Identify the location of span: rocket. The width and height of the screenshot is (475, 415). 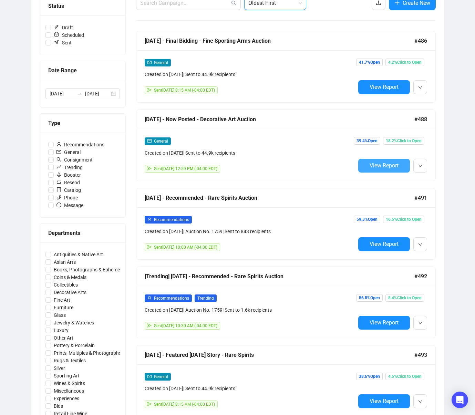
(59, 175).